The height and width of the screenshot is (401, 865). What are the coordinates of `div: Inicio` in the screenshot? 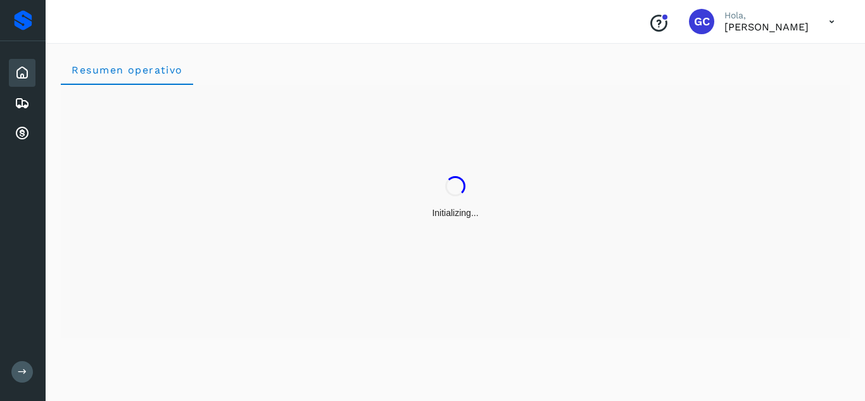 It's located at (22, 73).